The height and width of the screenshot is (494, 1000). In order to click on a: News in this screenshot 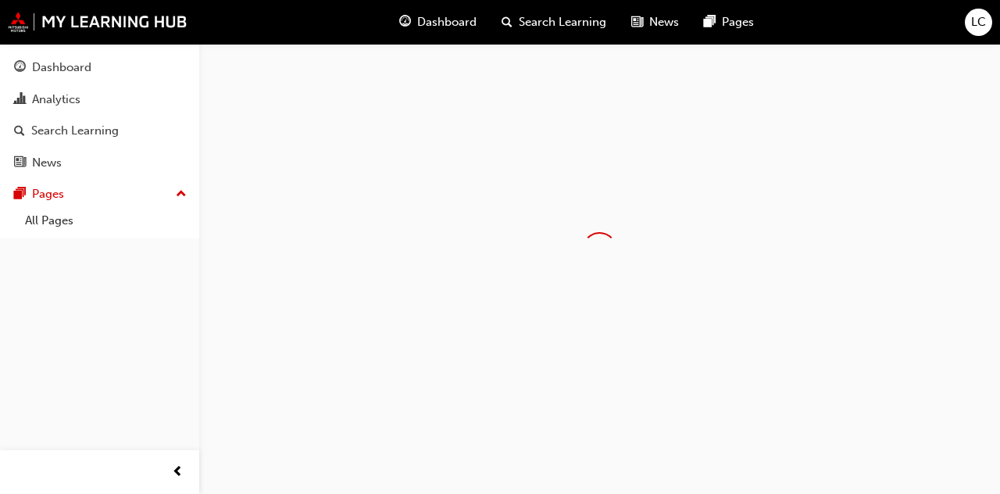, I will do `click(99, 163)`.